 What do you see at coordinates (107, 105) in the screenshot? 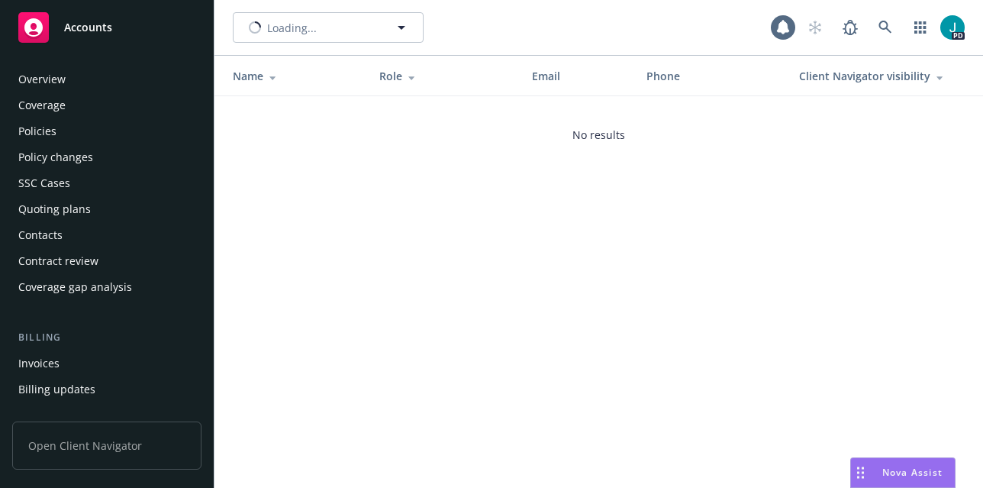
I see `a: Coverage` at bounding box center [107, 105].